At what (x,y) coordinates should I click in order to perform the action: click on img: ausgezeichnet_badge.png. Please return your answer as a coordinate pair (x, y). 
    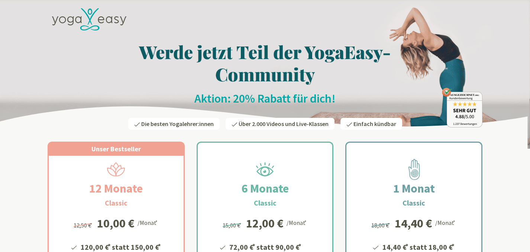
    Looking at the image, I should click on (462, 107).